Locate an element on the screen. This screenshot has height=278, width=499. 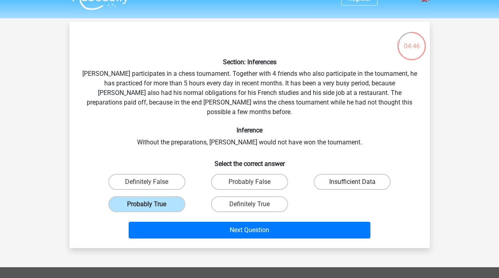
label: Probably True is located at coordinates (147, 205).